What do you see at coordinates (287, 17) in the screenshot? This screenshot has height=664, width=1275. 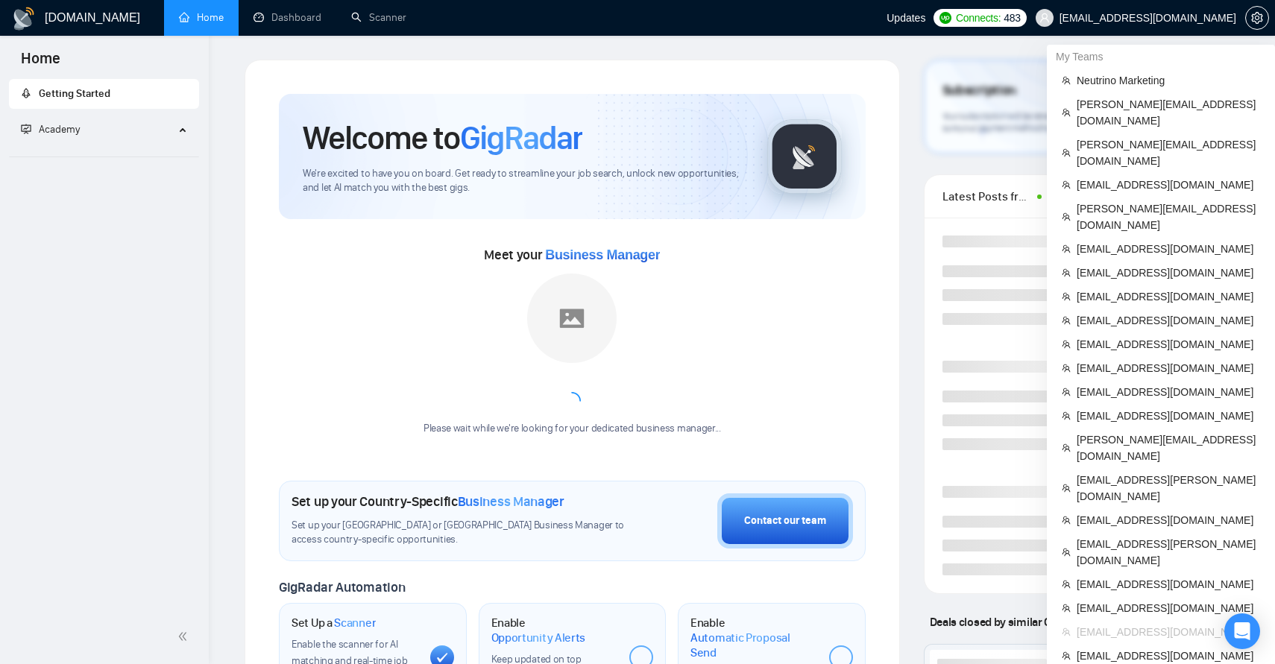 I see `a: dashboardDashboard` at bounding box center [287, 17].